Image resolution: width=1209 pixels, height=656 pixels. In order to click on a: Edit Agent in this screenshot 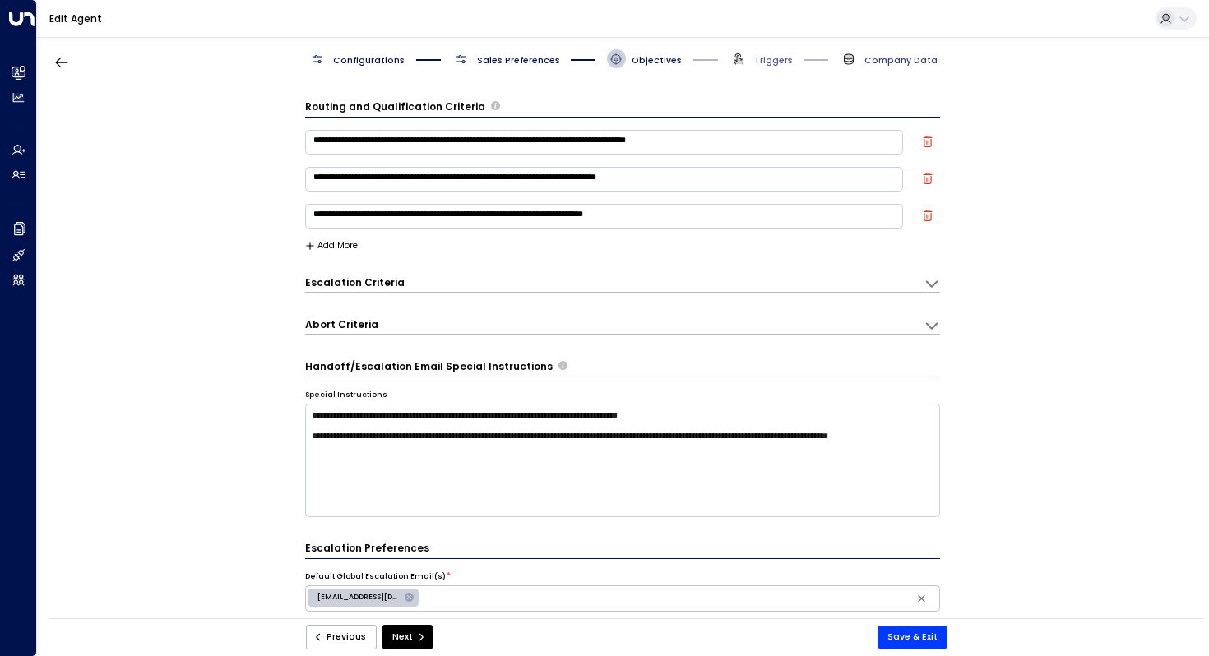, I will do `click(76, 18)`.